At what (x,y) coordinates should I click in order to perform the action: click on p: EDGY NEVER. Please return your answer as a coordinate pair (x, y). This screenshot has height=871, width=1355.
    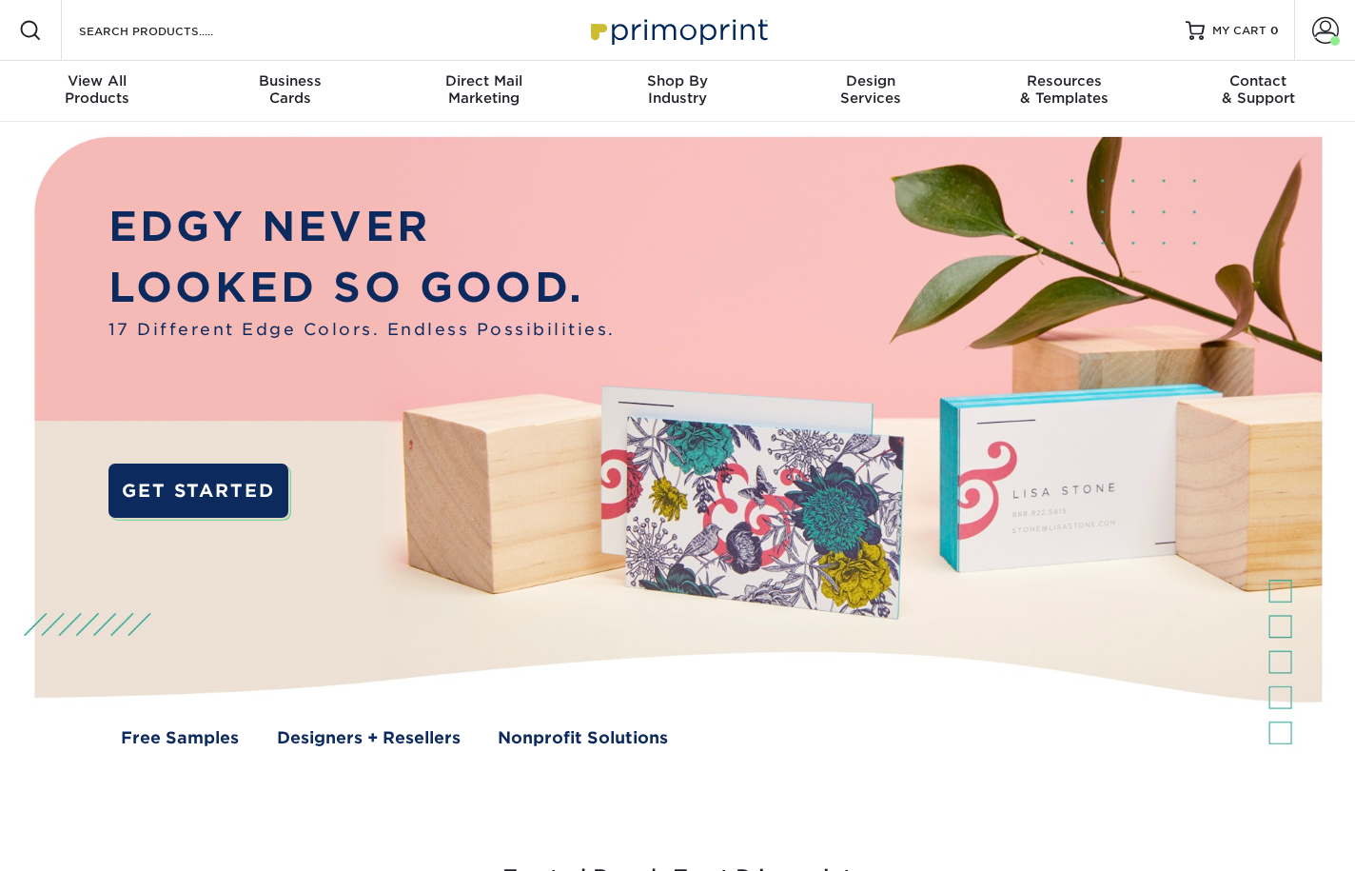
    Looking at the image, I should click on (362, 226).